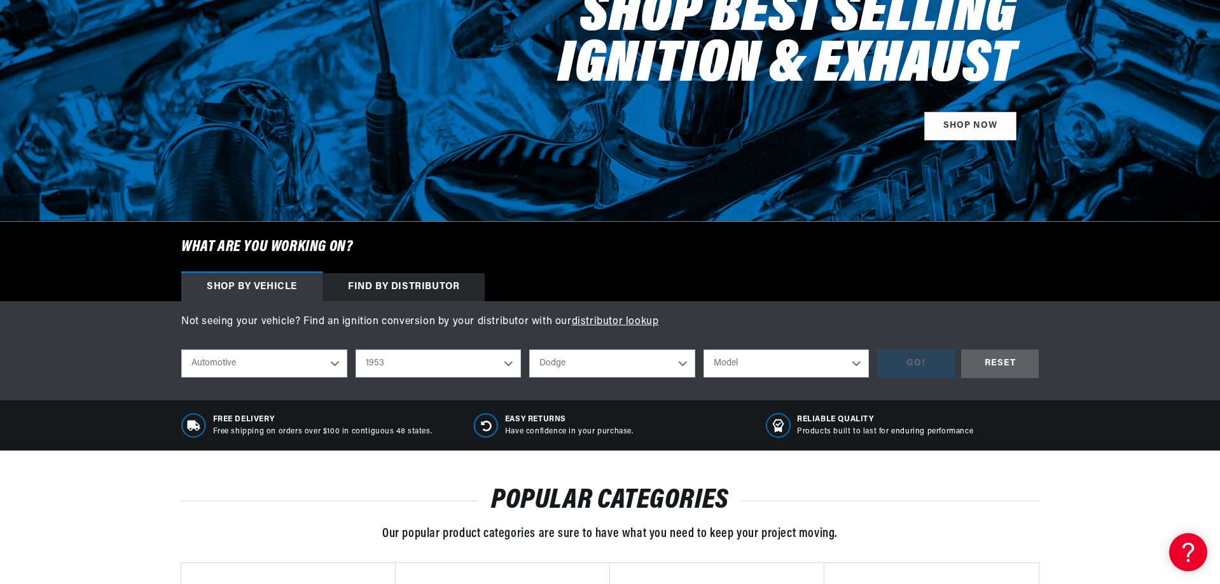 Image resolution: width=1220 pixels, height=584 pixels. What do you see at coordinates (610, 534) in the screenshot?
I see `span: Our popular product categories are sure to have what you need to keep your project moving.` at bounding box center [610, 534].